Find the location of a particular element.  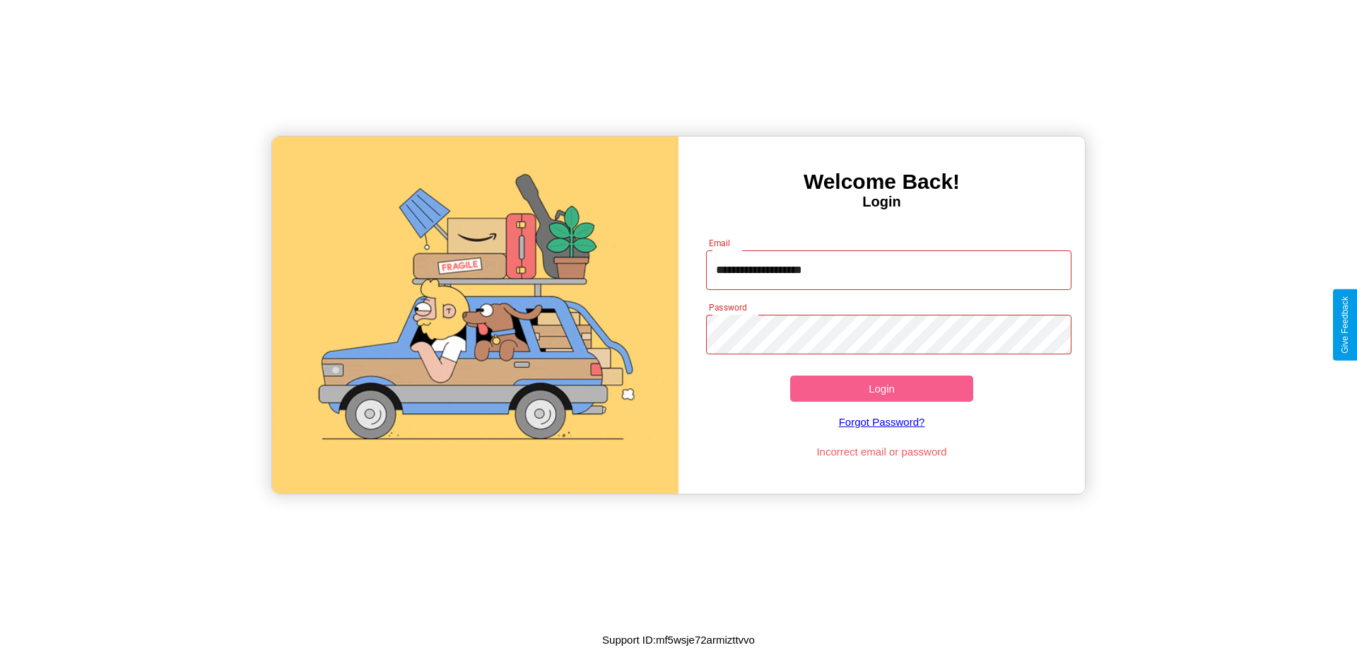

label: Email is located at coordinates (720, 242).